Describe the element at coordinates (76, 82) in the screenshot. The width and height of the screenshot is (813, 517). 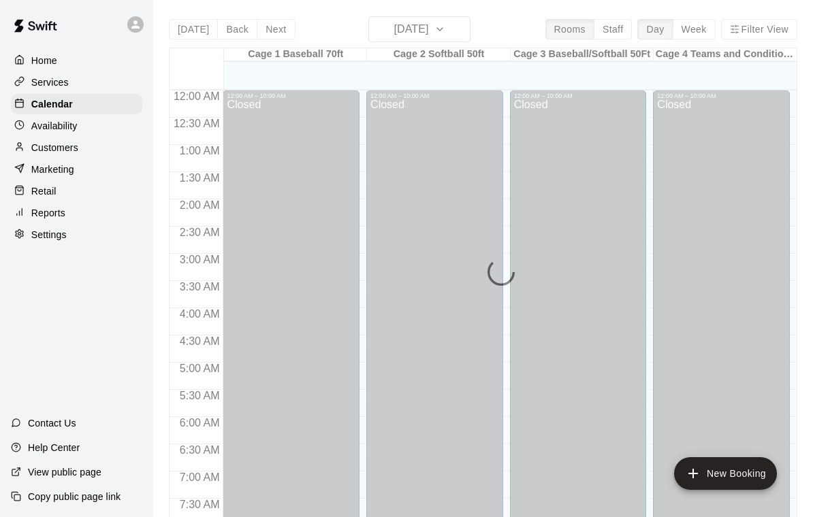
I see `div: Services` at that location.